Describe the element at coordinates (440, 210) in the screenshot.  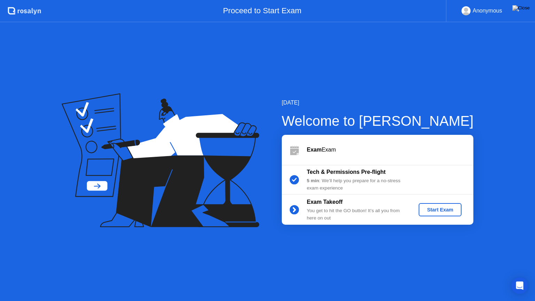
I see `button: Start Exam` at that location.